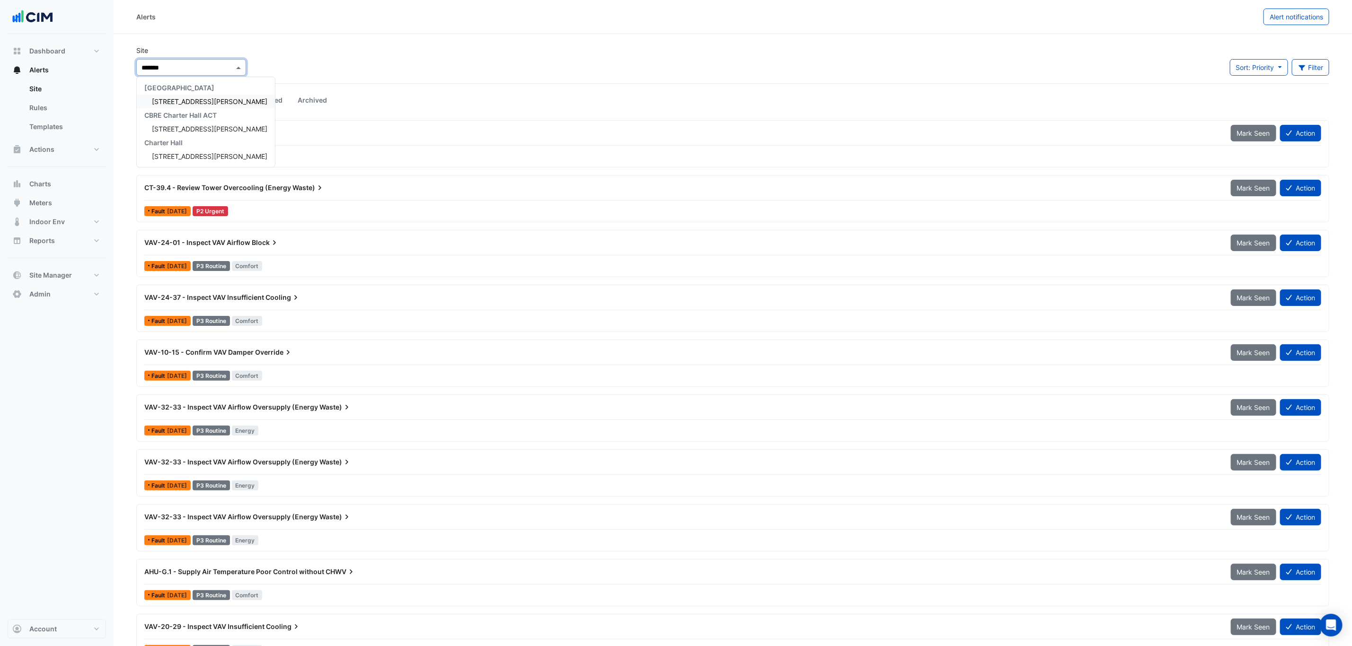  I want to click on a: Site, so click(64, 89).